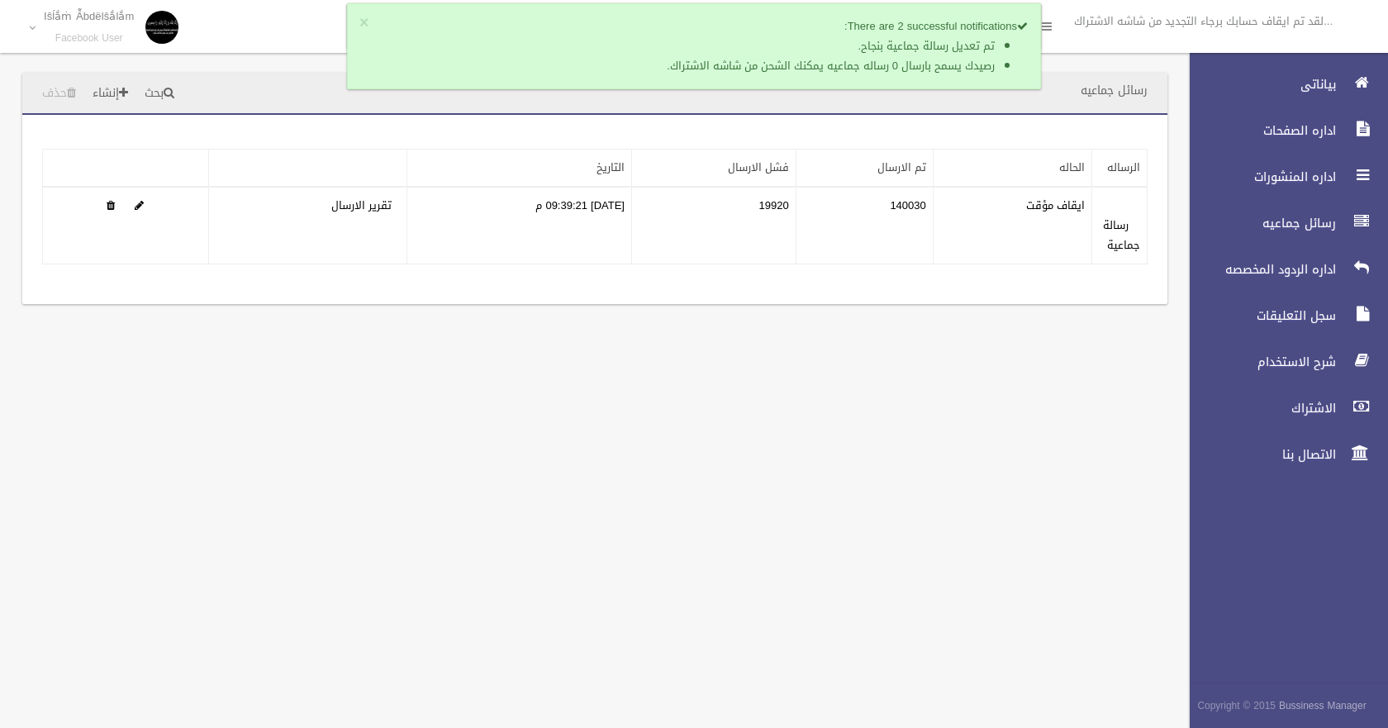  What do you see at coordinates (88, 38) in the screenshot?
I see `small: Facebook User` at bounding box center [88, 38].